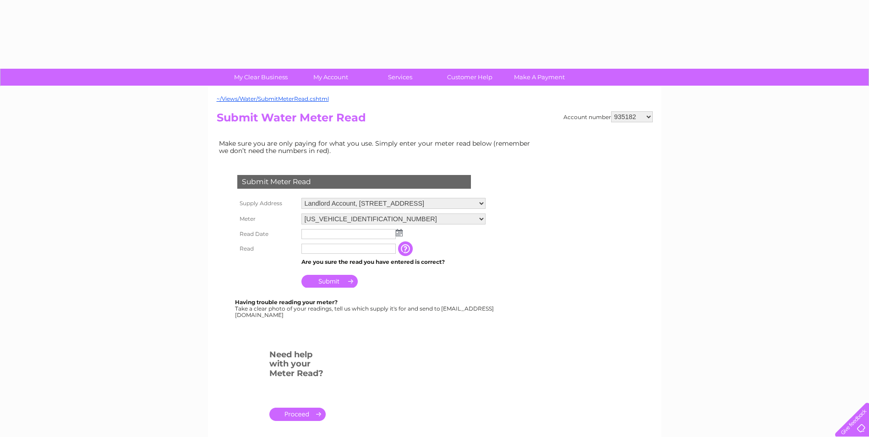  What do you see at coordinates (329, 281) in the screenshot?
I see `input: Submit` at bounding box center [329, 281].